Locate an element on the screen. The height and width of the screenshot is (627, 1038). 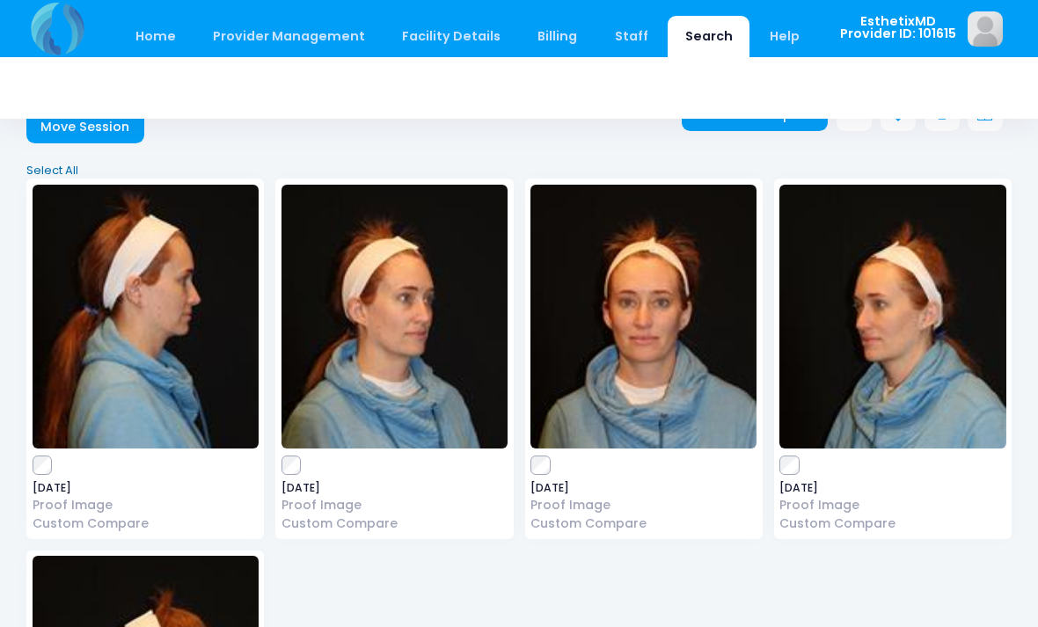
a: Select All is located at coordinates (519, 171).